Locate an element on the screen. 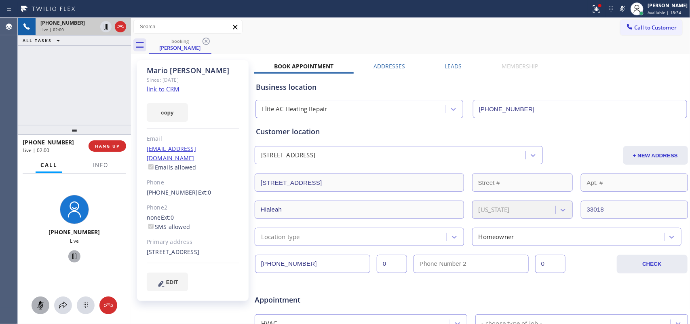 The width and height of the screenshot is (690, 324). div: Location type is located at coordinates (281, 237).